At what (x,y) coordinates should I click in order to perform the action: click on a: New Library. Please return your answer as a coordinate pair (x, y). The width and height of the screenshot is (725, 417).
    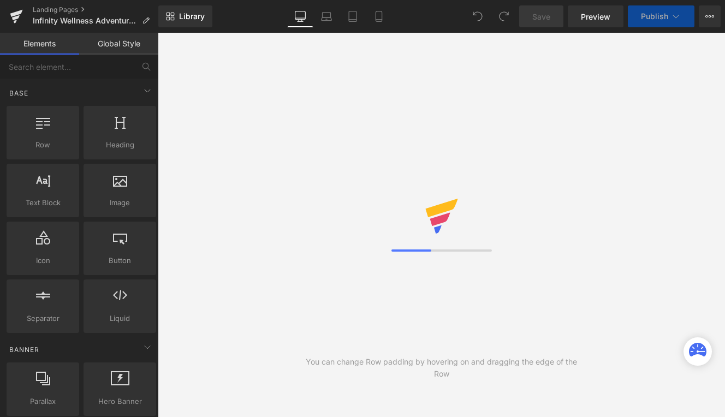
    Looking at the image, I should click on (185, 16).